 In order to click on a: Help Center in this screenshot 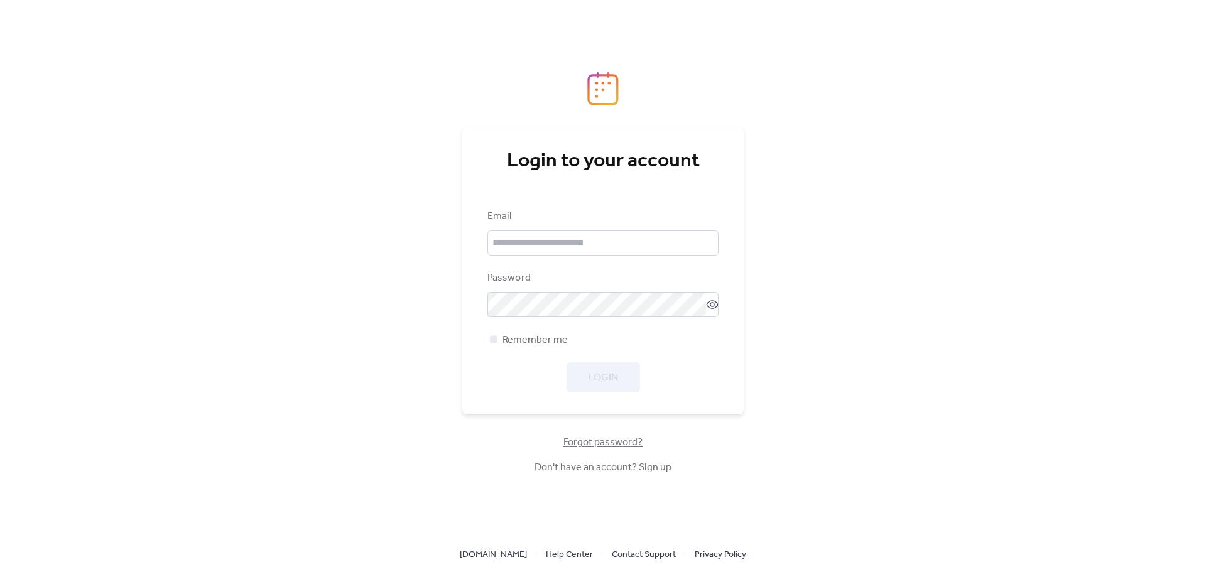, I will do `click(569, 554)`.